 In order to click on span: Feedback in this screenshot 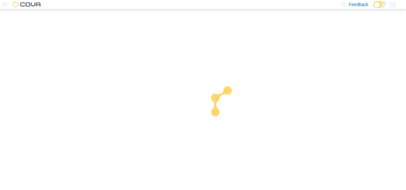, I will do `click(359, 4)`.